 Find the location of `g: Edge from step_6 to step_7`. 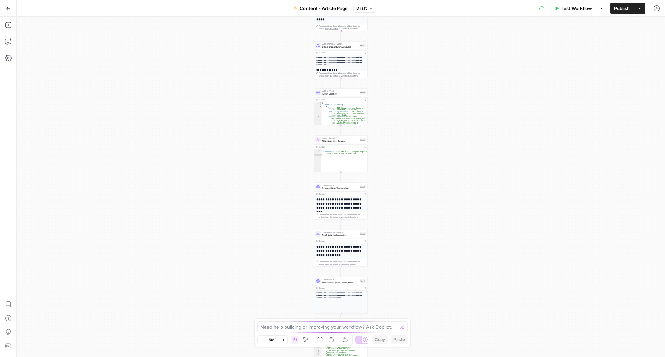

g: Edge from step_6 to step_7 is located at coordinates (341, 177).